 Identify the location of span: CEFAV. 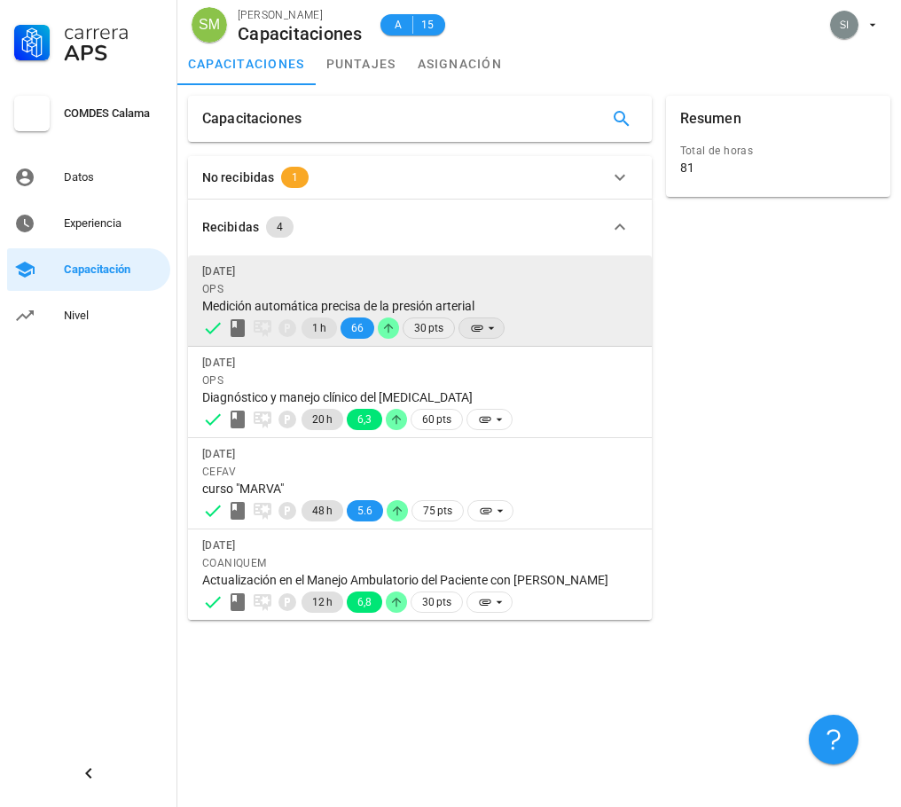
(219, 472).